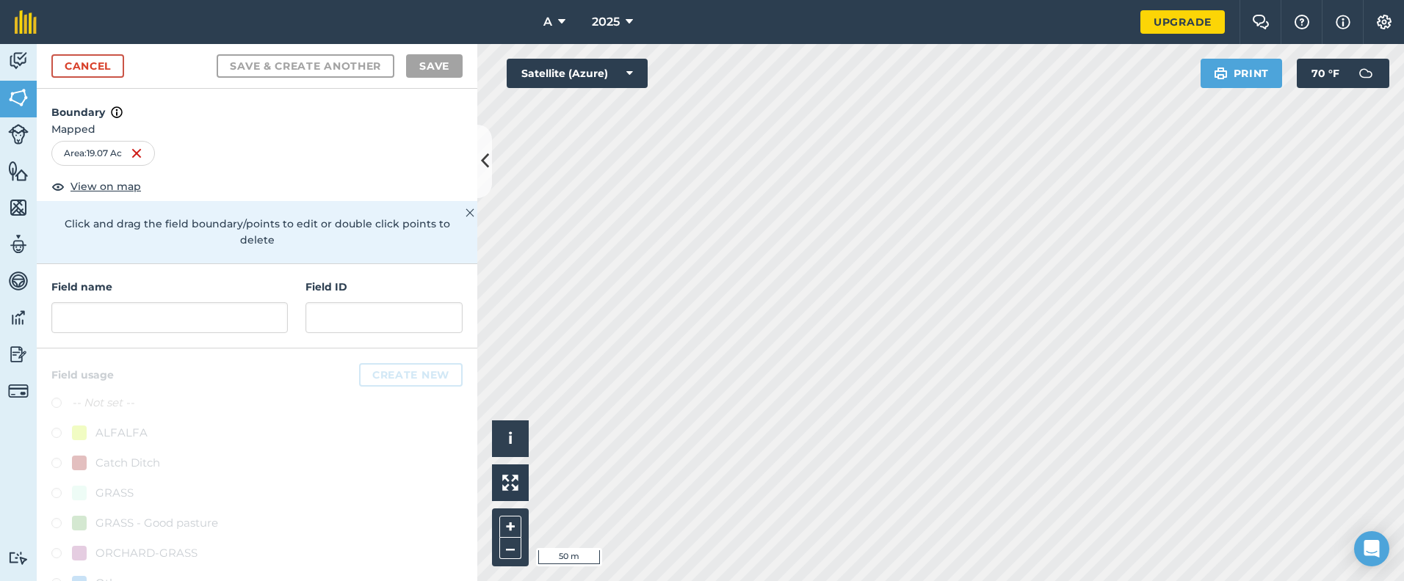 This screenshot has width=1404, height=581. What do you see at coordinates (1325, 73) in the screenshot?
I see `span: 70 ° F` at bounding box center [1325, 73].